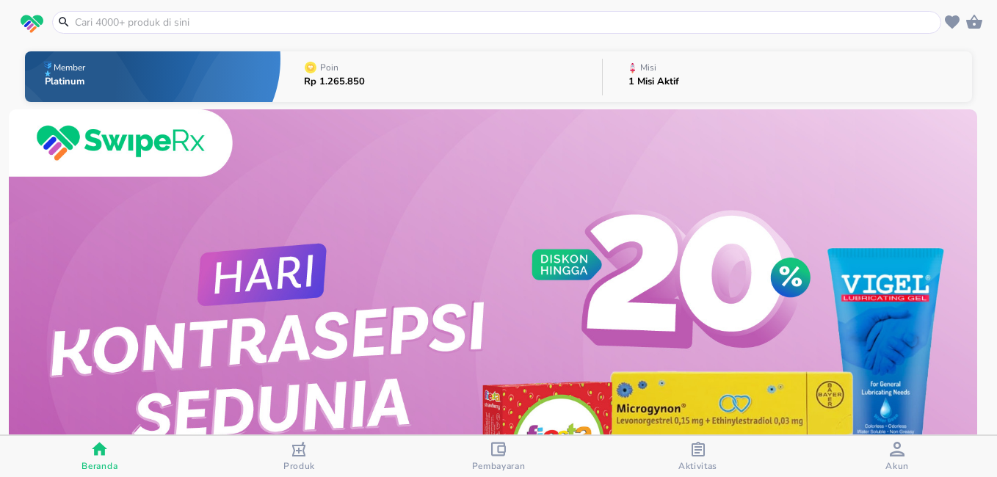  What do you see at coordinates (648, 68) in the screenshot?
I see `p: Misi` at bounding box center [648, 68].